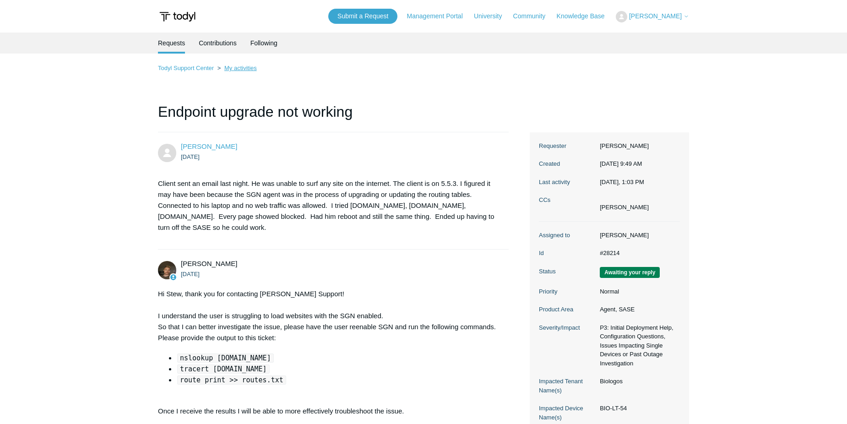 Image resolution: width=847 pixels, height=424 pixels. Describe the element at coordinates (190, 274) in the screenshot. I see `time: 09/18/2025, 10:40` at that location.